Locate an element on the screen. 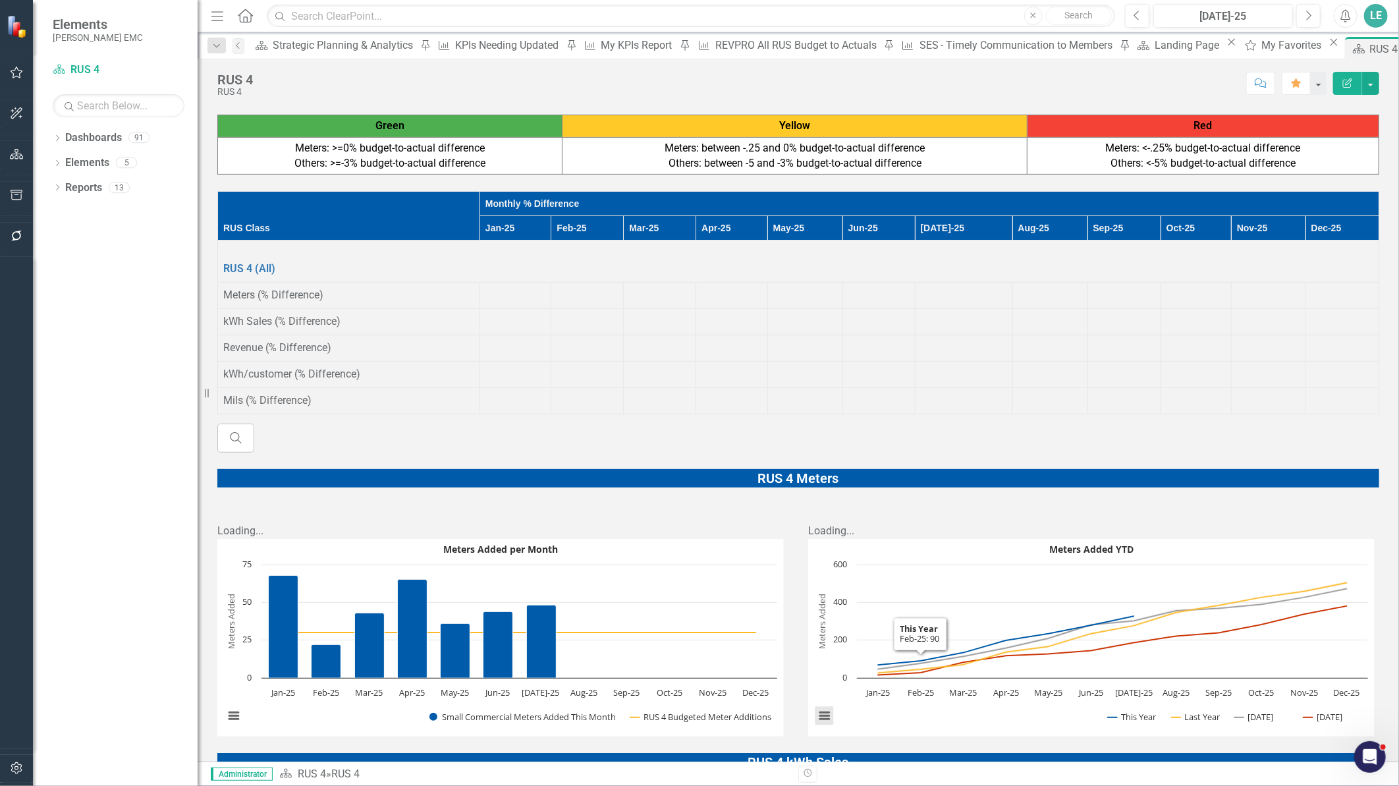  path: Feb-25, 22. Small Commercial Meters Added This Month. is located at coordinates (326, 661).